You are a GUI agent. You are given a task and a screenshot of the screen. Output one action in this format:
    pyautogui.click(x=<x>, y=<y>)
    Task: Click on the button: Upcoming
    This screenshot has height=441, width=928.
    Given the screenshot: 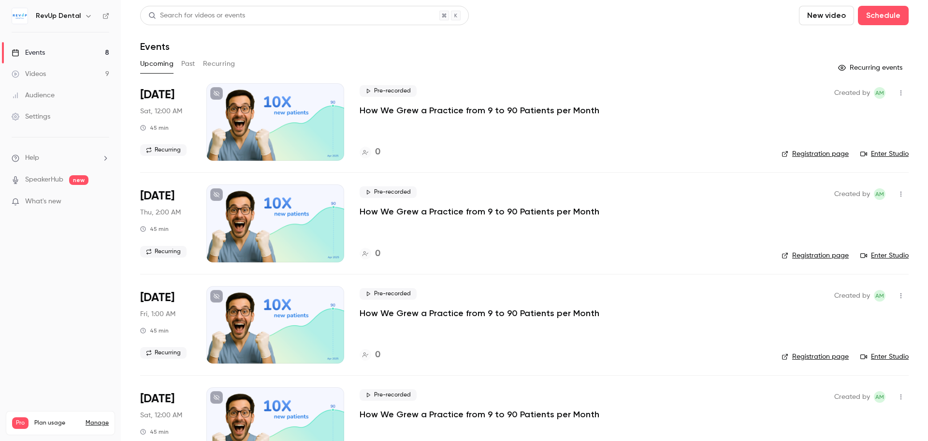 What is the action you would take?
    pyautogui.click(x=157, y=64)
    